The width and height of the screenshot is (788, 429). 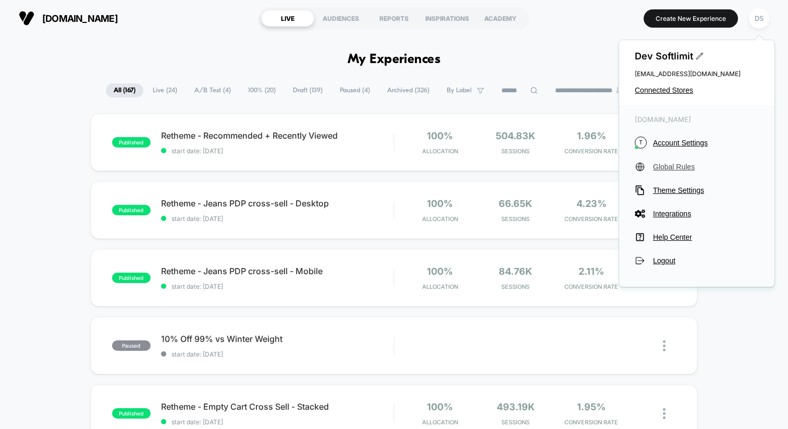 I want to click on span: 1.95%, so click(x=591, y=406).